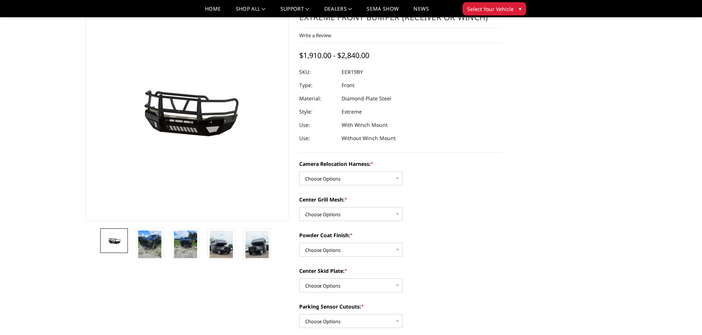 This screenshot has height=335, width=702. Describe the element at coordinates (366, 99) in the screenshot. I see `dd: Diamond Plate Steel` at that location.